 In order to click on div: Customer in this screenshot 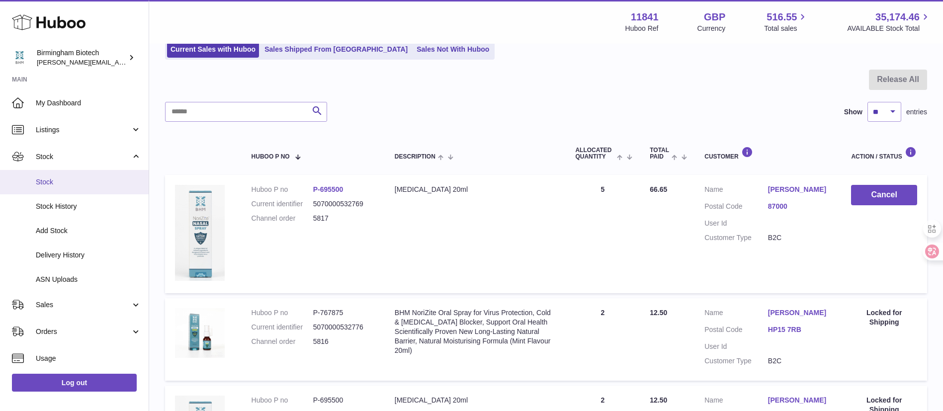, I will do `click(768, 153)`.